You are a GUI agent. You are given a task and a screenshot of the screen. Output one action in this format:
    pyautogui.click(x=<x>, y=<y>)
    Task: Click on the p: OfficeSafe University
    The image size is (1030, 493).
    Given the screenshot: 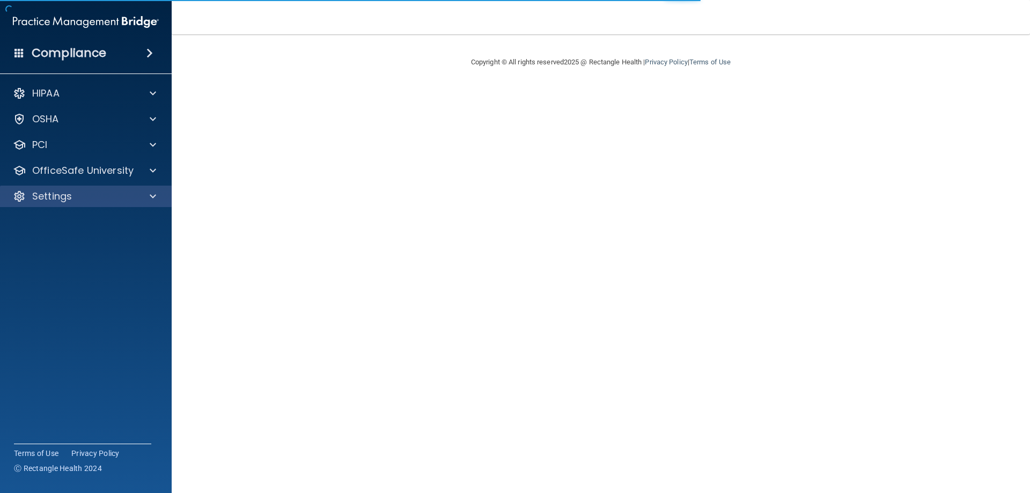 What is the action you would take?
    pyautogui.click(x=83, y=171)
    